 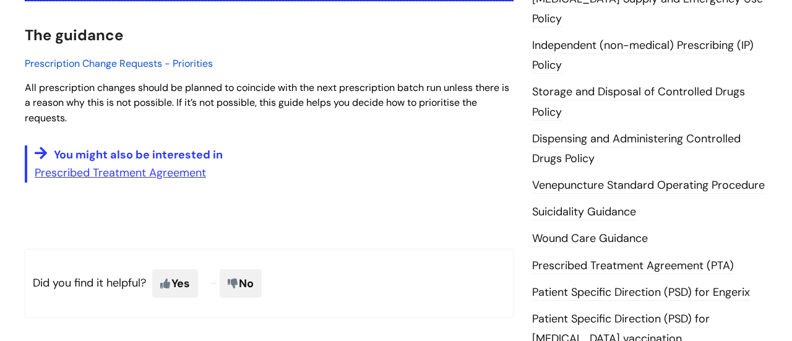 What do you see at coordinates (120, 173) in the screenshot?
I see `a: Prescribed Treatment Agreement` at bounding box center [120, 173].